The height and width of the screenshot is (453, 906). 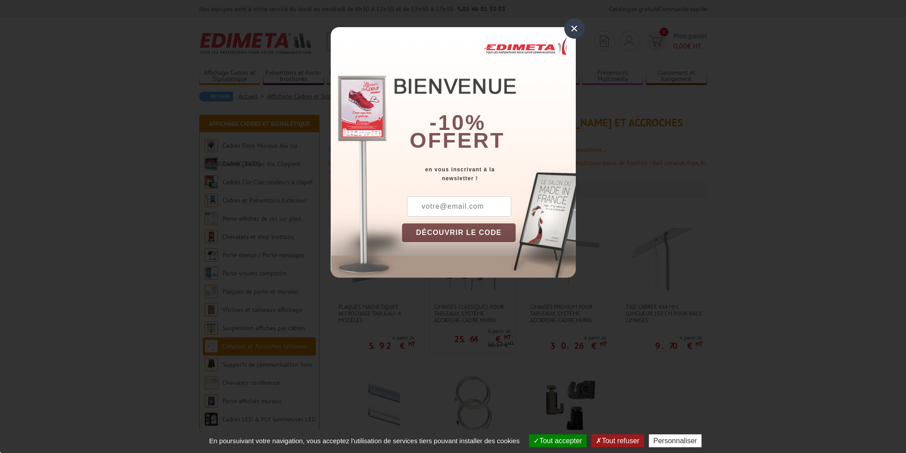 I want to click on span: En poursuivant votre navigation, vous acceptez l'utilisation de services tiers pouvant installer ..., so click(x=364, y=441).